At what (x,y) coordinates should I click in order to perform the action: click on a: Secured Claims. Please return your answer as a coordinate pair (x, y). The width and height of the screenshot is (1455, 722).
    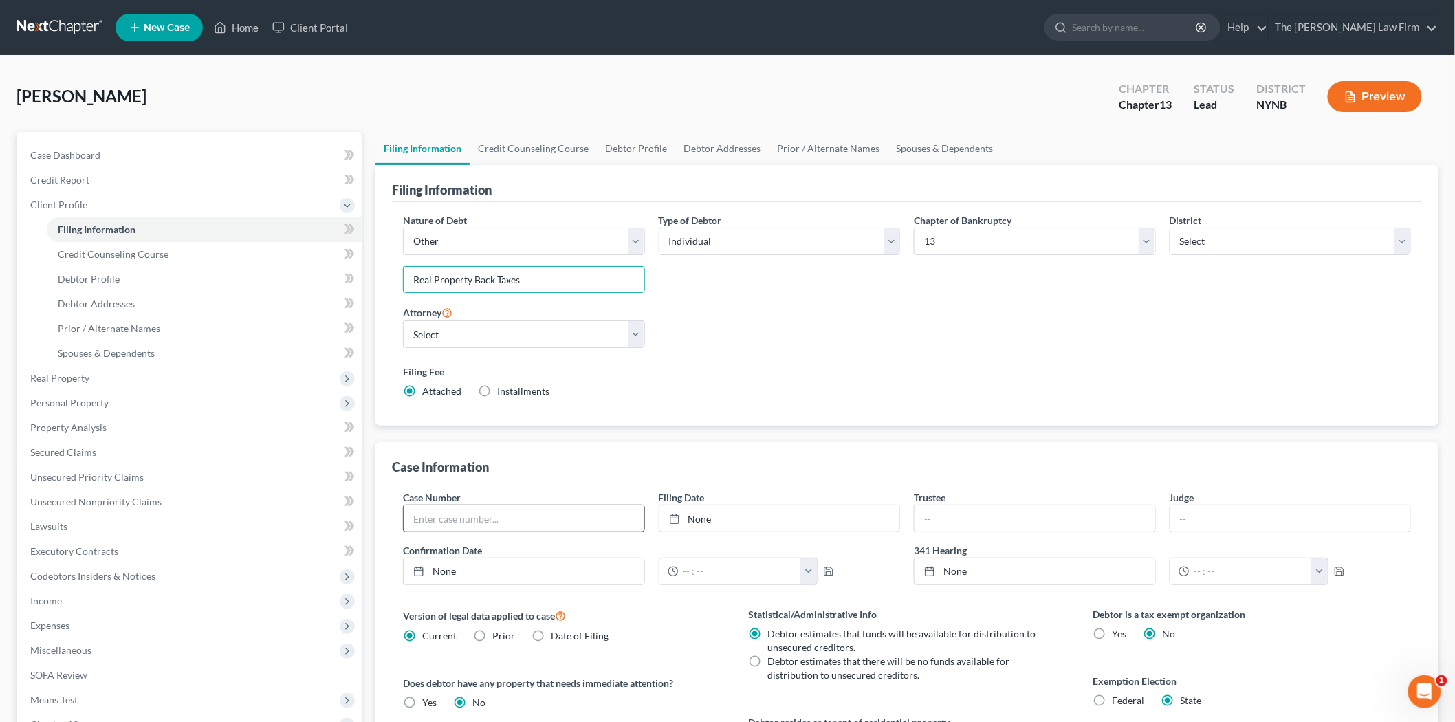
    Looking at the image, I should click on (190, 453).